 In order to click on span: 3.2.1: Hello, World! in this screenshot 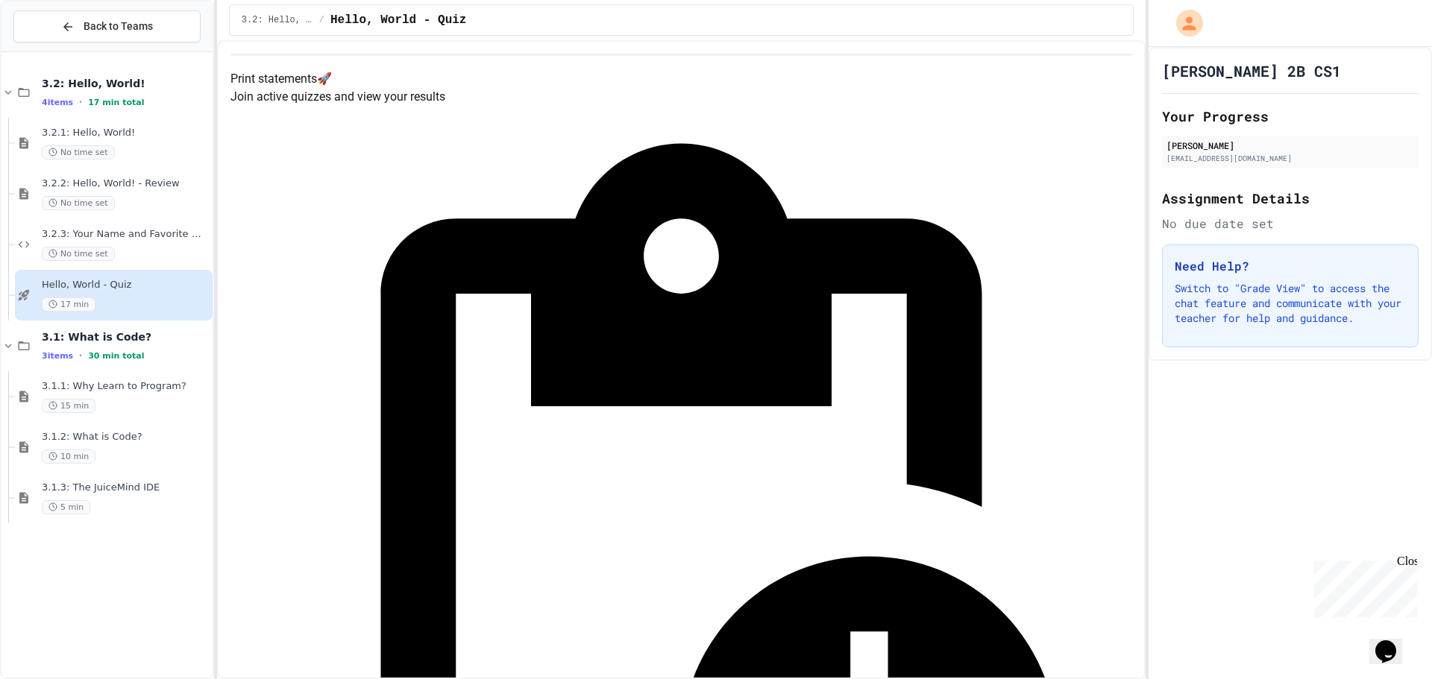, I will do `click(125, 133)`.